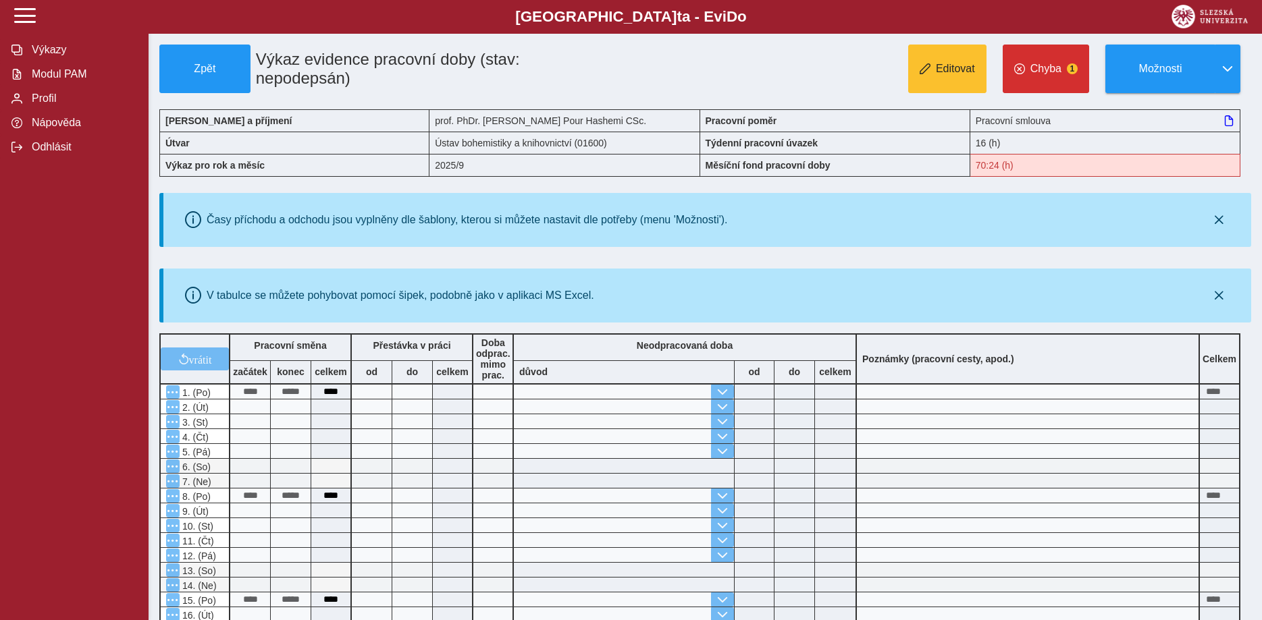  What do you see at coordinates (741, 121) in the screenshot?
I see `b: Pracovní poměr` at bounding box center [741, 121].